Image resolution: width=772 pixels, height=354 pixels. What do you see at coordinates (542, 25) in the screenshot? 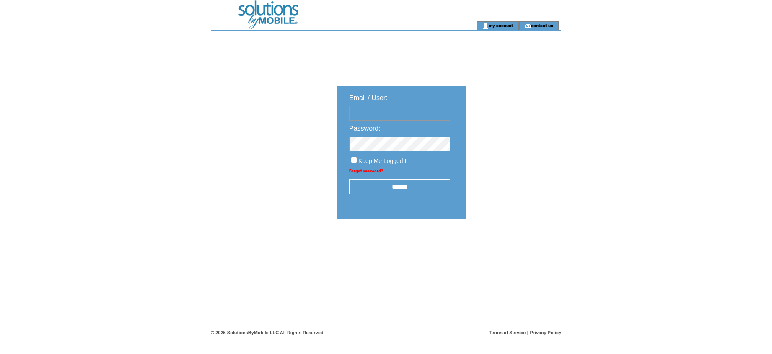
I see `a: contact us` at bounding box center [542, 25].